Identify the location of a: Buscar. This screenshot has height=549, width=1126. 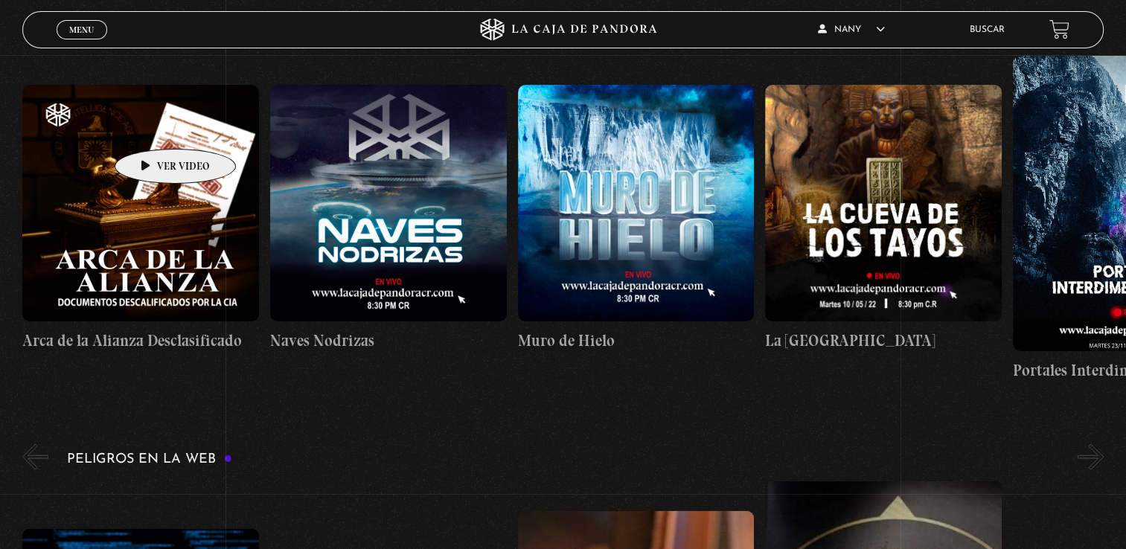
(987, 30).